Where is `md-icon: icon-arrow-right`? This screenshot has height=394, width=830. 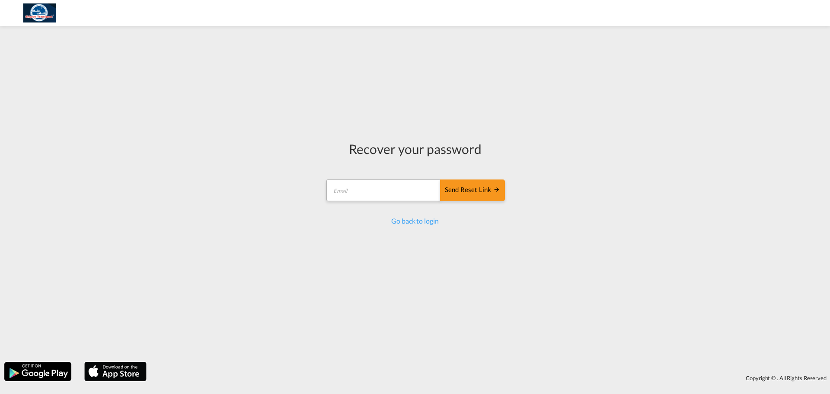
md-icon: icon-arrow-right is located at coordinates (497, 189).